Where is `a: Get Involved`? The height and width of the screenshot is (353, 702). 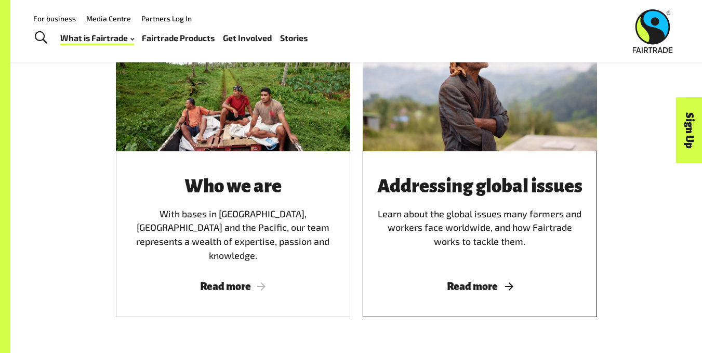
a: Get Involved is located at coordinates (247, 38).